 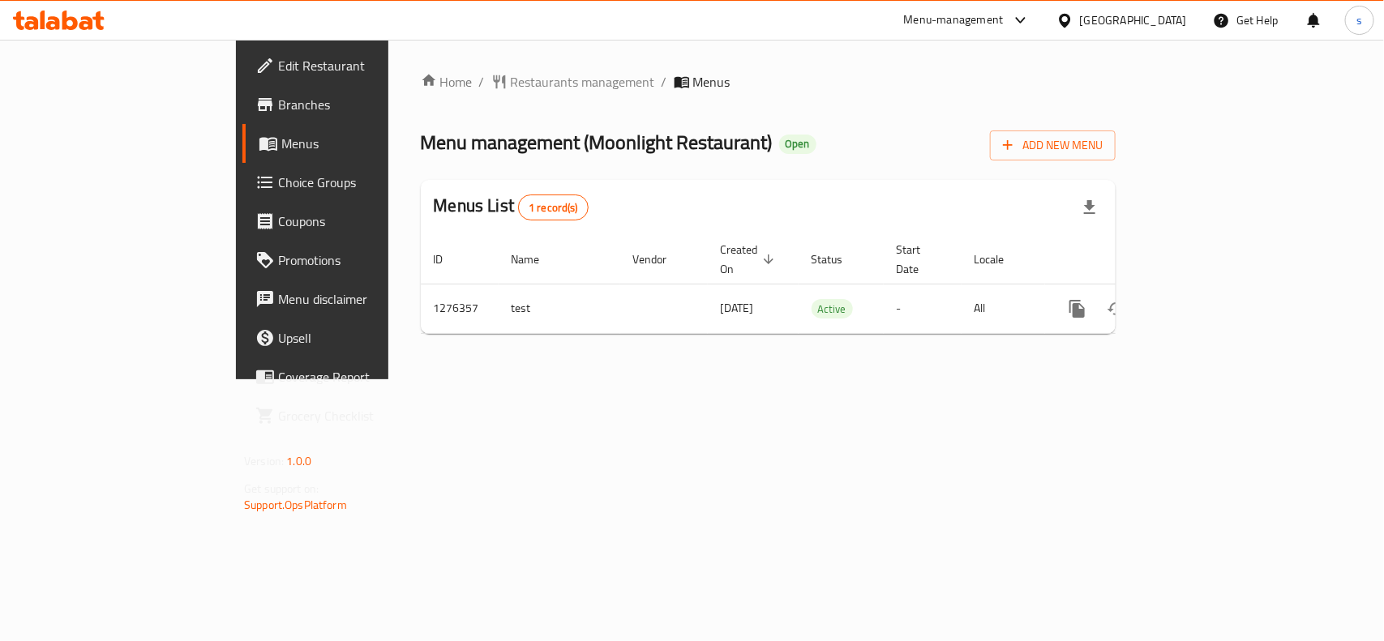 What do you see at coordinates (354, 299) in the screenshot?
I see `a: Menu disclaimer` at bounding box center [354, 299].